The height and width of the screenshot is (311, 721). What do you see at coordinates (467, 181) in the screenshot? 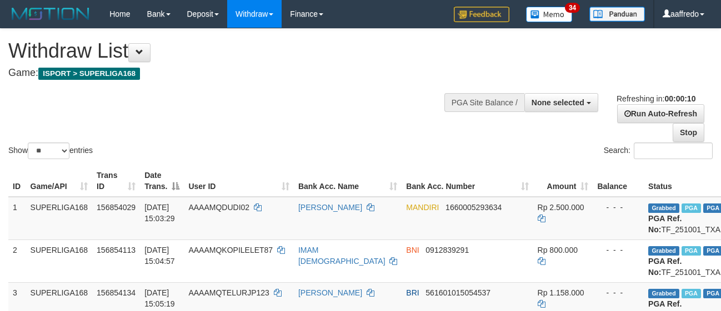
I see `th: Bank Acc. Number: activate to sort column ascending` at bounding box center [467, 181].